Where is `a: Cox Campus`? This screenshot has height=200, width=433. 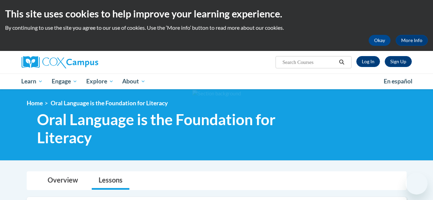
a: Cox Campus is located at coordinates (83, 62).